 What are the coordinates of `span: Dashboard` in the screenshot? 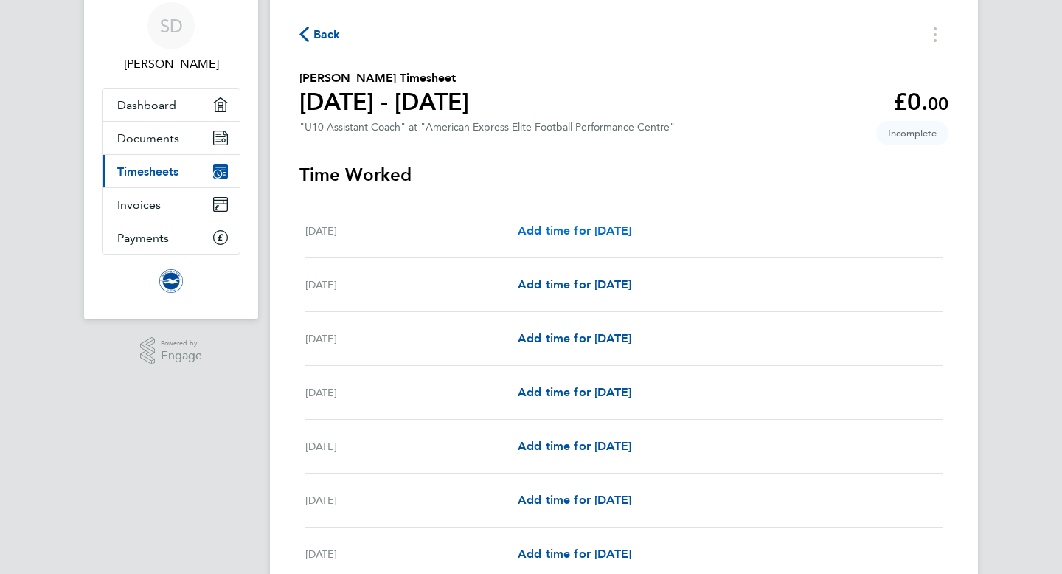 It's located at (147, 105).